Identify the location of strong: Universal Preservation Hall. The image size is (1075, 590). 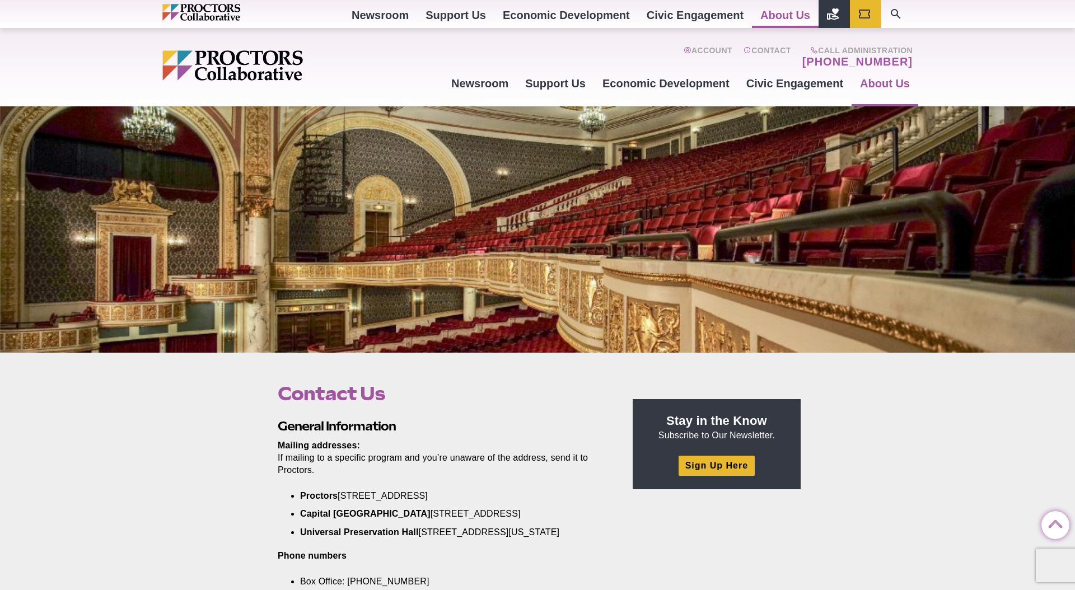
(359, 532).